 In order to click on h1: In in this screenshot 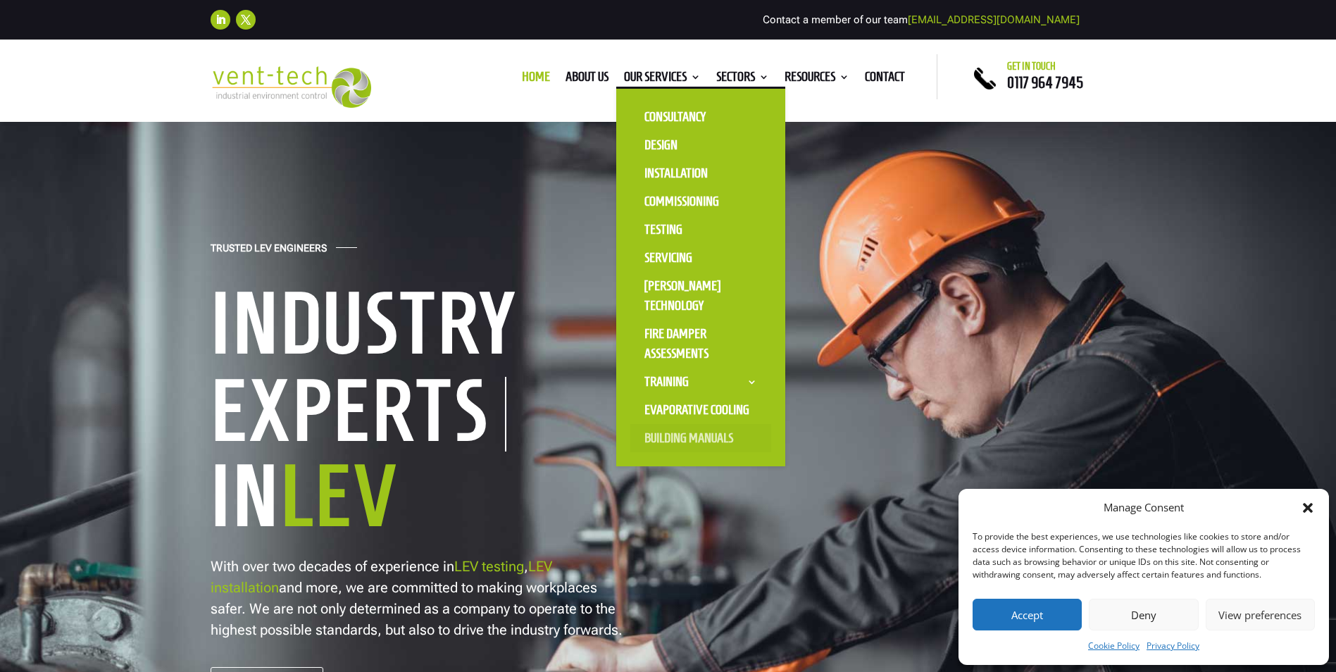, I will do `click(429, 499)`.